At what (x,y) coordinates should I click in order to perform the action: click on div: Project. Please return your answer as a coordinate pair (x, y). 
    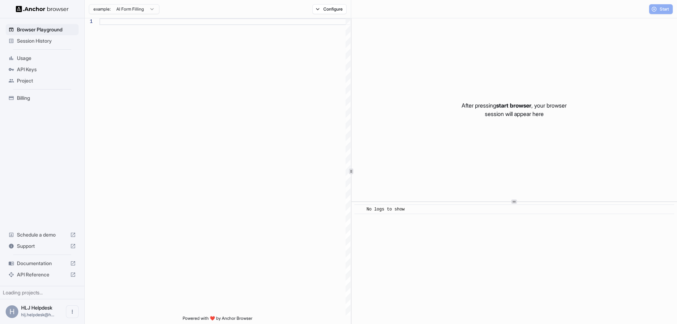
    Looking at the image, I should click on (42, 81).